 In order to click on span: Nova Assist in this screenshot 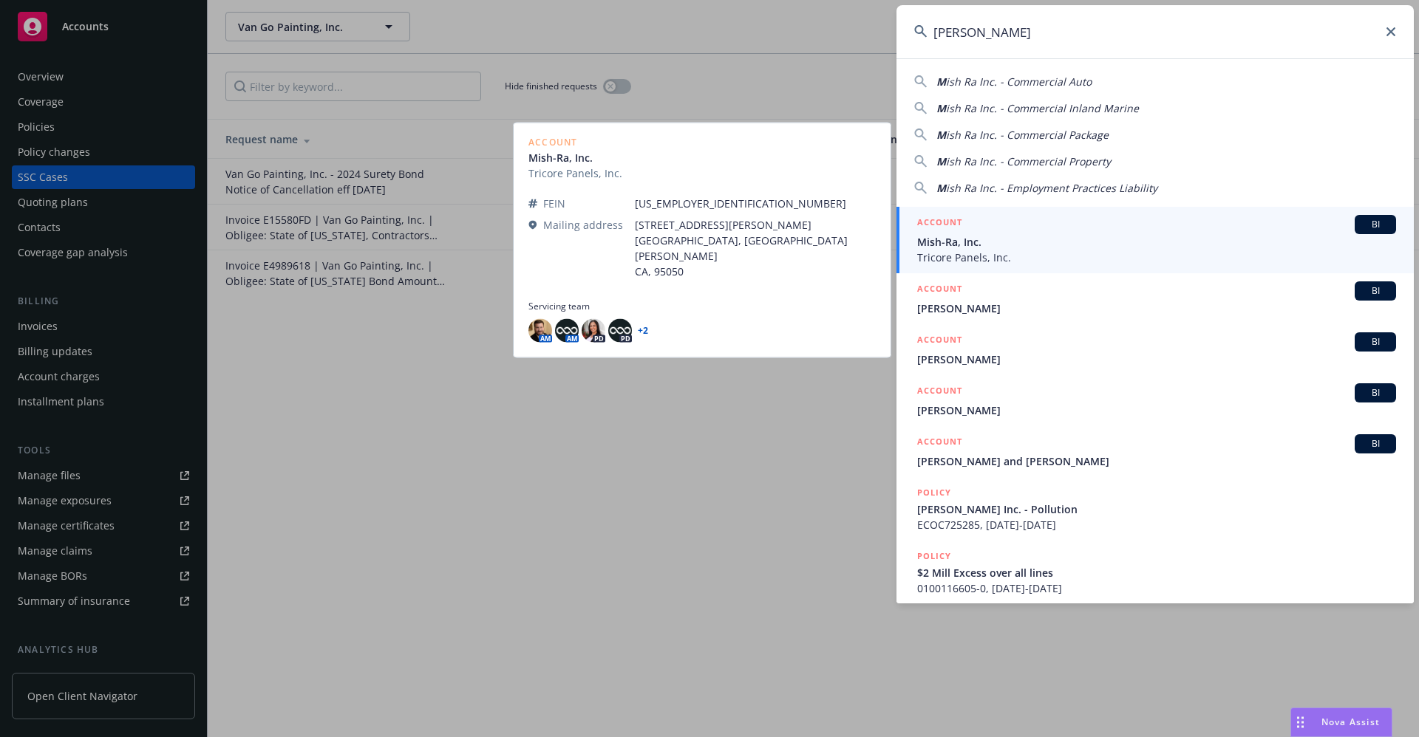, I will do `click(1350, 722)`.